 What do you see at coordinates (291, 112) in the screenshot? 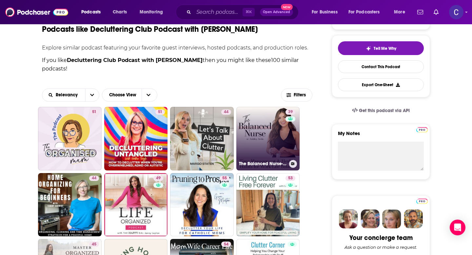
I see `a: 39` at bounding box center [291, 112].